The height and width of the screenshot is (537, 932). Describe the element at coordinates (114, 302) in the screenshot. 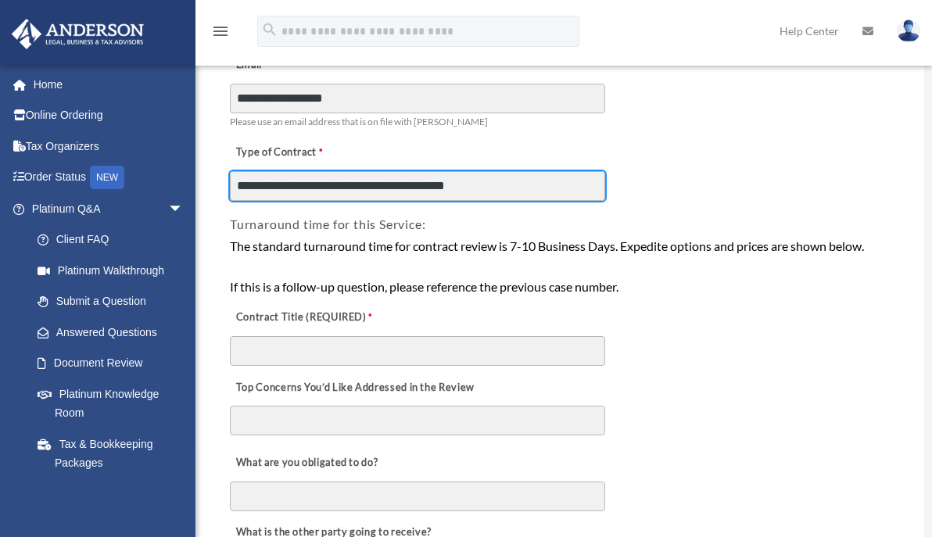

I see `a: Submit a Question` at that location.